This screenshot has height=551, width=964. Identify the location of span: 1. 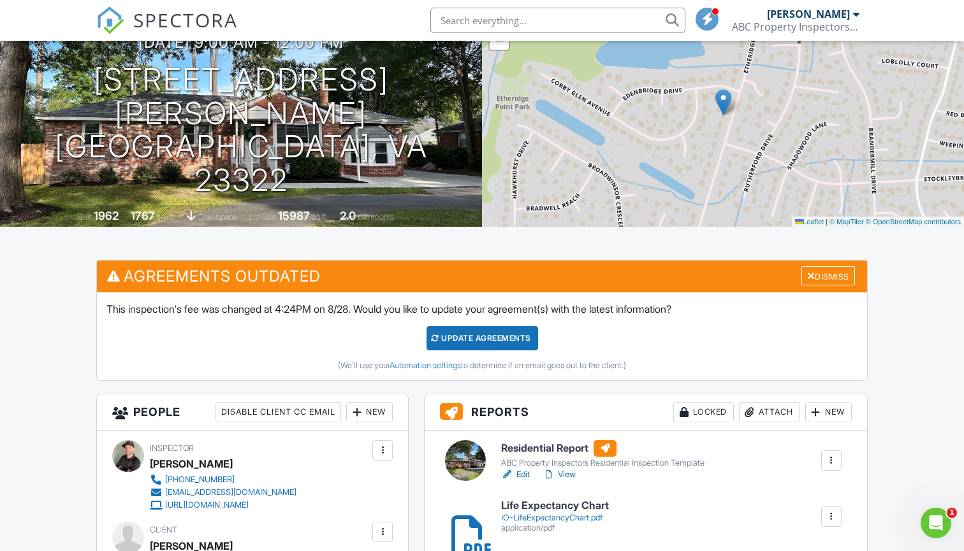
(952, 513).